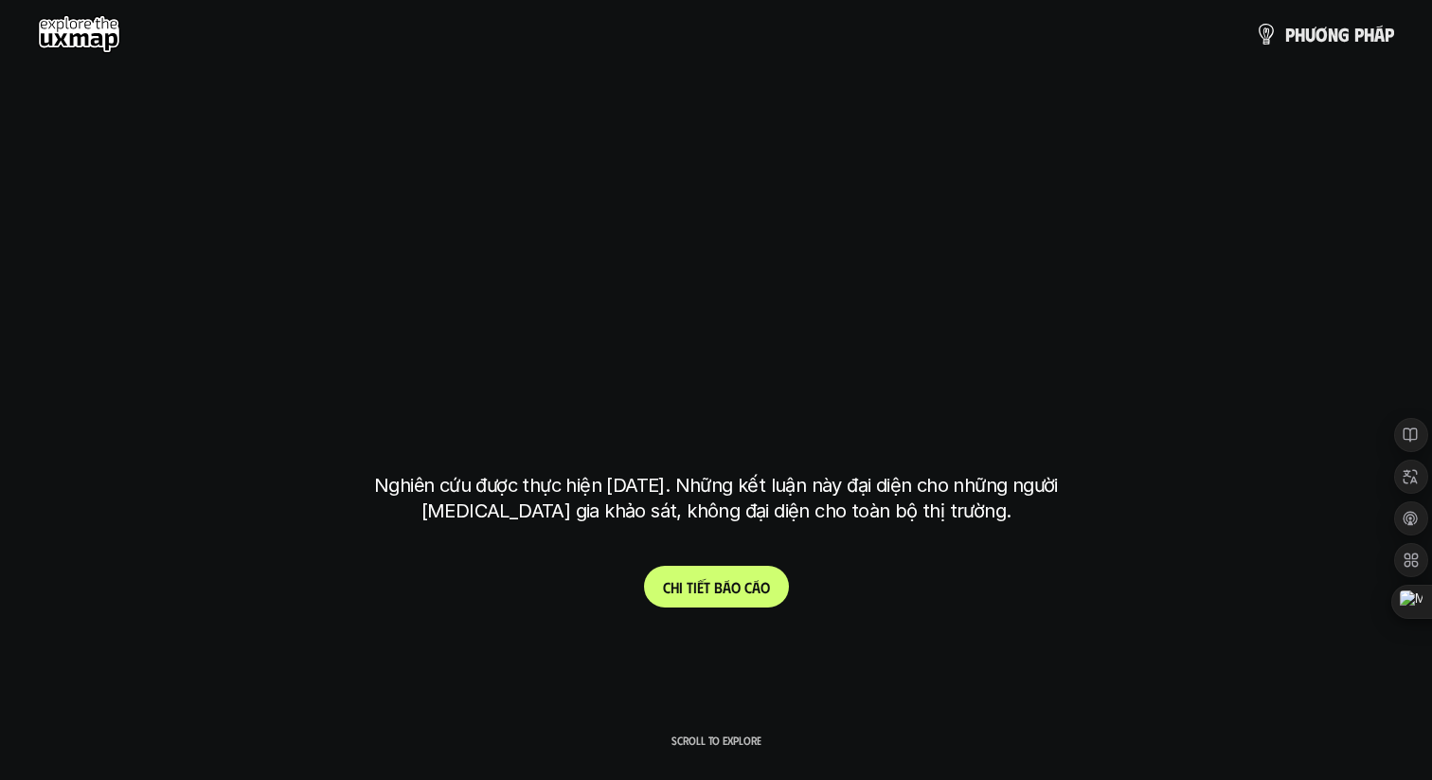 This screenshot has height=780, width=1432. What do you see at coordinates (667, 586) in the screenshot?
I see `span: C` at bounding box center [667, 586].